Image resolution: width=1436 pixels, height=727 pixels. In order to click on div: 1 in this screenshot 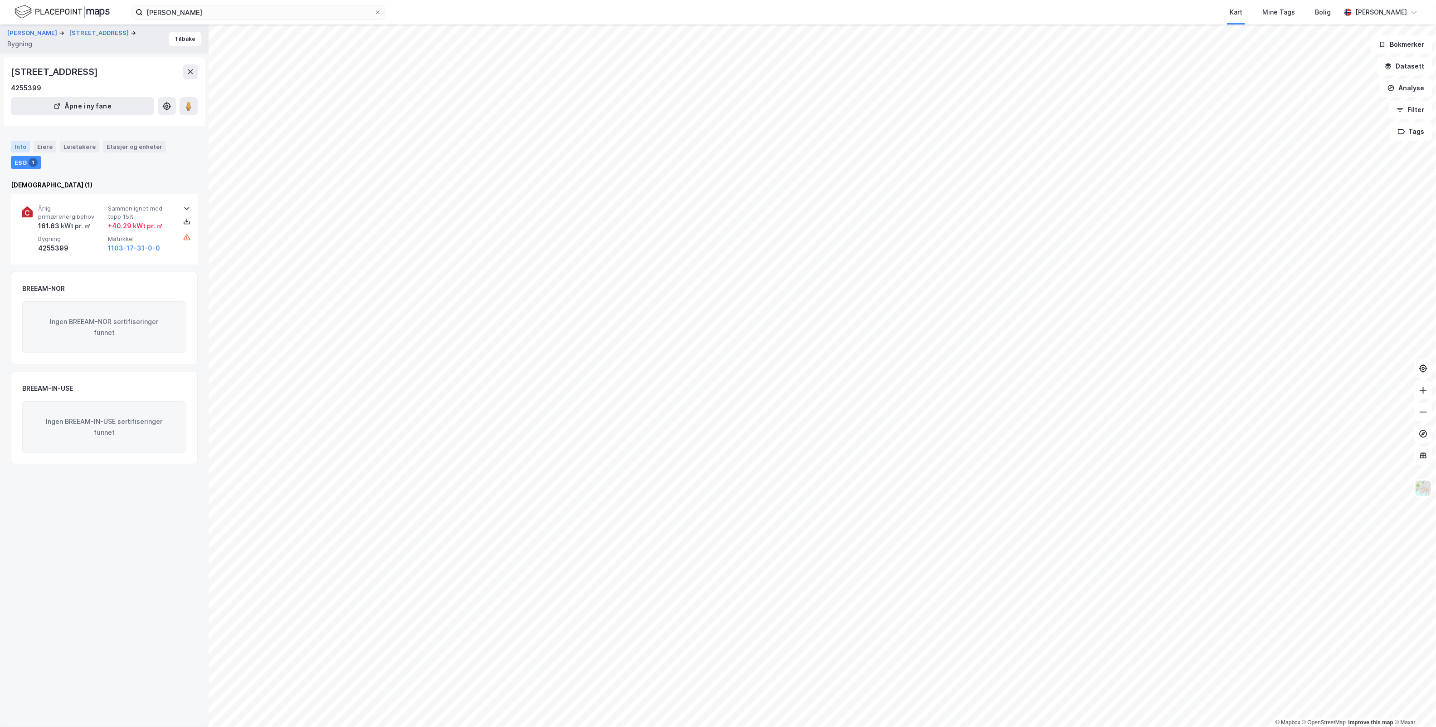, I will do `click(33, 162)`.